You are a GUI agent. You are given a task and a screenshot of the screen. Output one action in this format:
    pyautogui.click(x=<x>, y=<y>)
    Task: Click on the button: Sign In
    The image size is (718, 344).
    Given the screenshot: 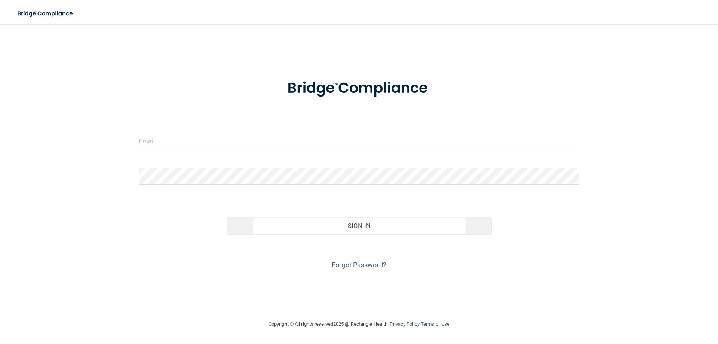 What is the action you would take?
    pyautogui.click(x=359, y=226)
    